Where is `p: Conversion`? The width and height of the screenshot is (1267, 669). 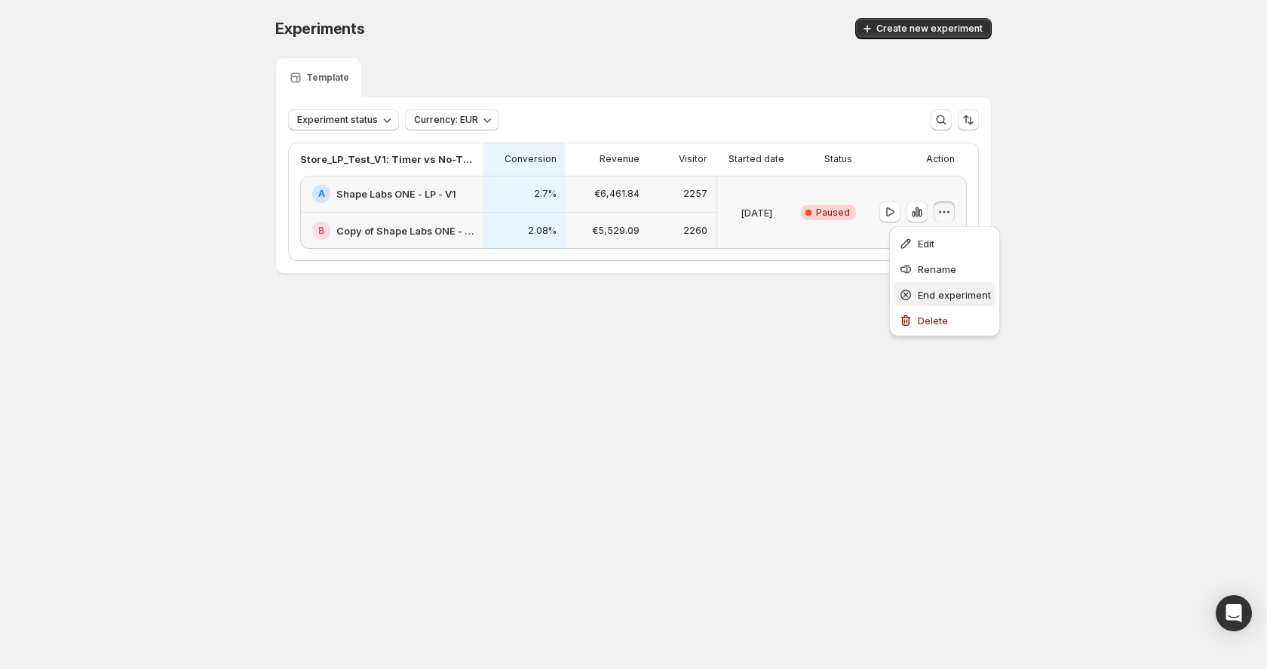
p: Conversion is located at coordinates (530, 159).